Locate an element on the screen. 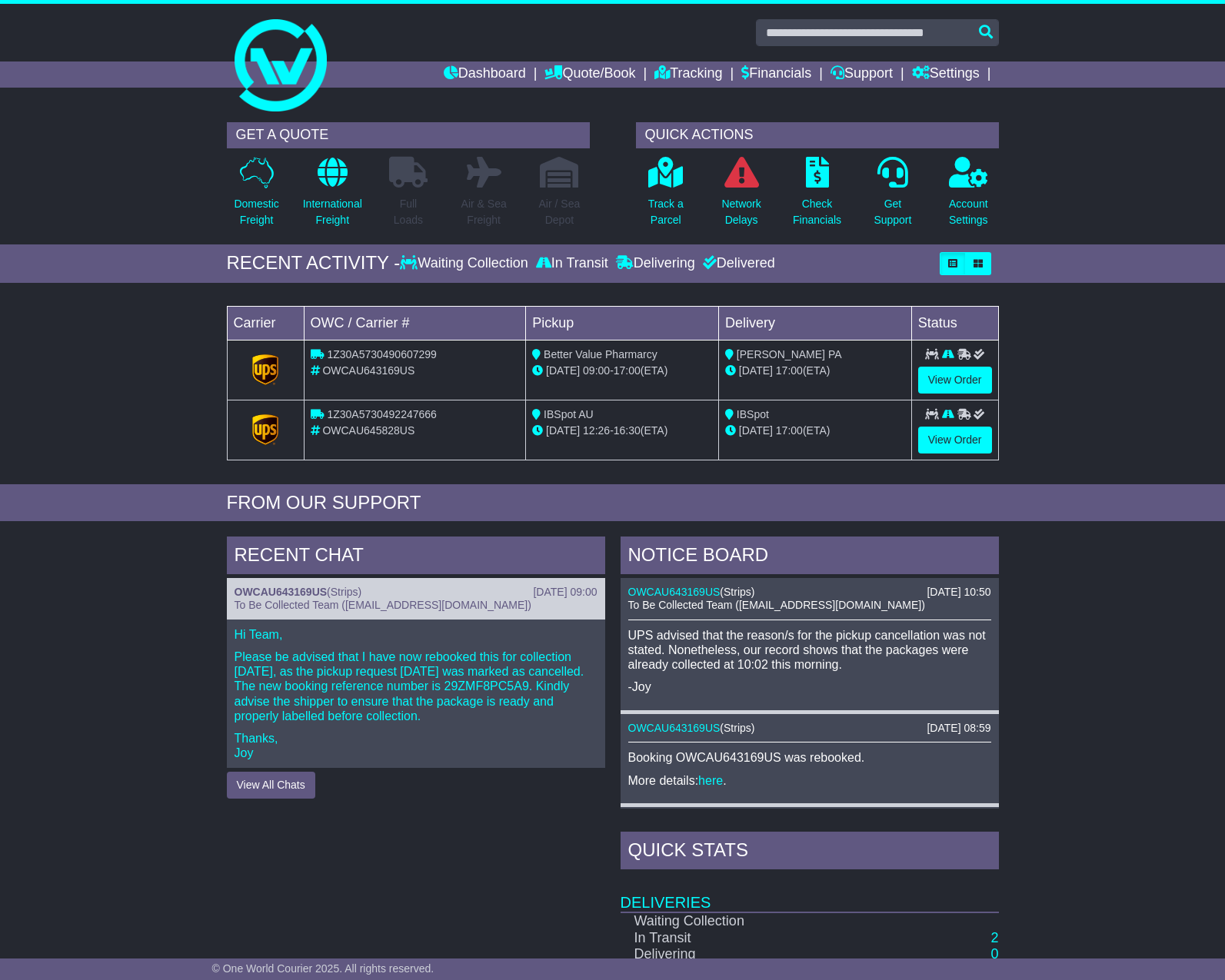 The image size is (1225, 980). p: Booking OWCAU643169US was rebooked. is located at coordinates (810, 757).